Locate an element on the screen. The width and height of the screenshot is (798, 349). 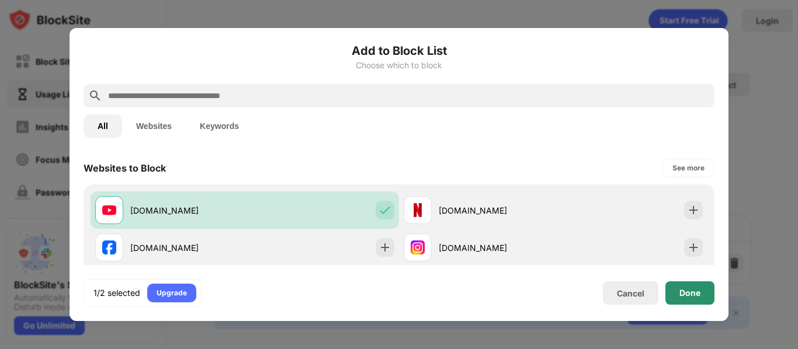
div: 1/2 selected is located at coordinates (117, 293).